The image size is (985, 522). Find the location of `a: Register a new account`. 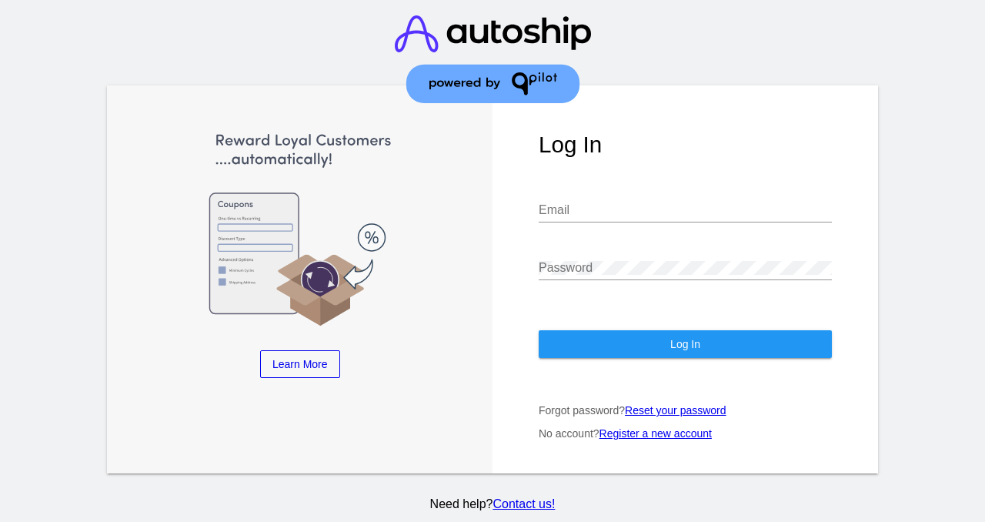

a: Register a new account is located at coordinates (656, 433).